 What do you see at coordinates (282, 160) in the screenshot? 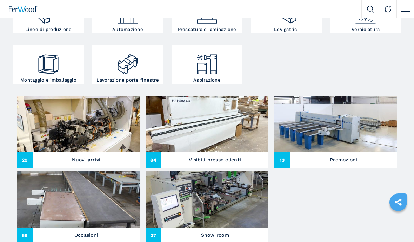
I see `span: 13` at bounding box center [282, 160].